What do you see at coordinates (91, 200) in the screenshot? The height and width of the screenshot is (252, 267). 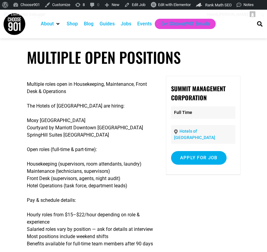 I see `p: Pay & schedule details:` at bounding box center [91, 200].